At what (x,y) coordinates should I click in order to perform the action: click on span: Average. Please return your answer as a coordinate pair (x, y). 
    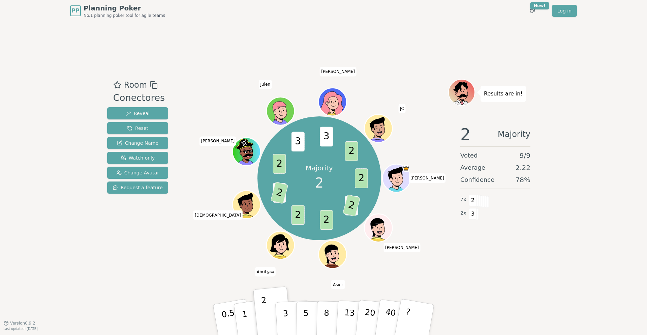
    Looking at the image, I should click on (473, 167).